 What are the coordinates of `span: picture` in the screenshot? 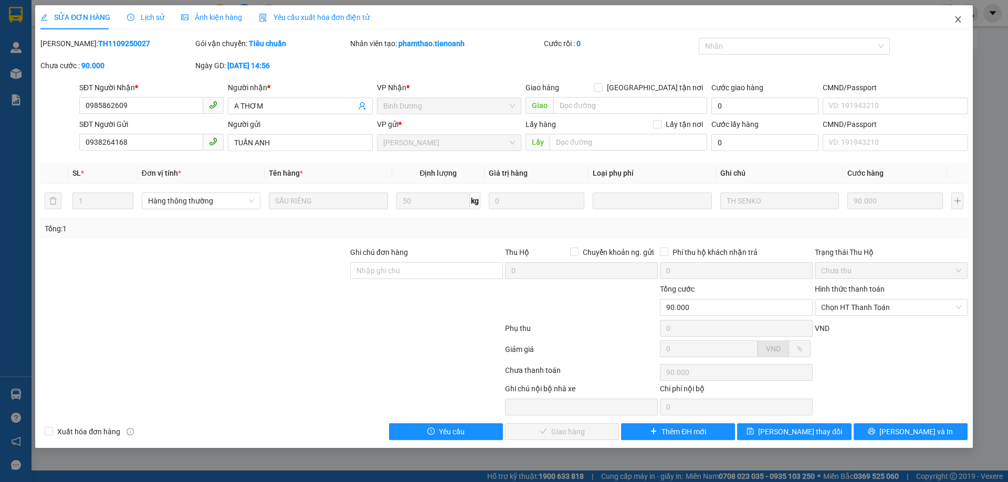 It's located at (185, 17).